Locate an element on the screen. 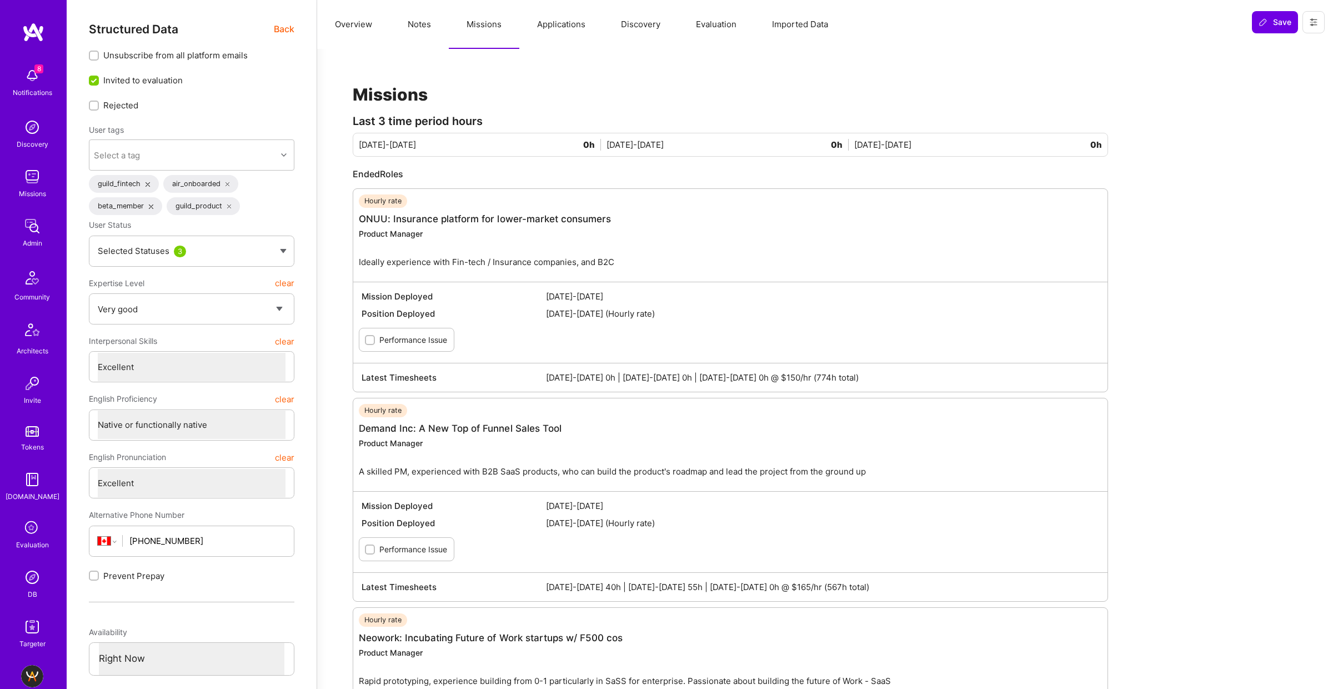 The image size is (1333, 689). span: English Pronunciation is located at coordinates (127, 457).